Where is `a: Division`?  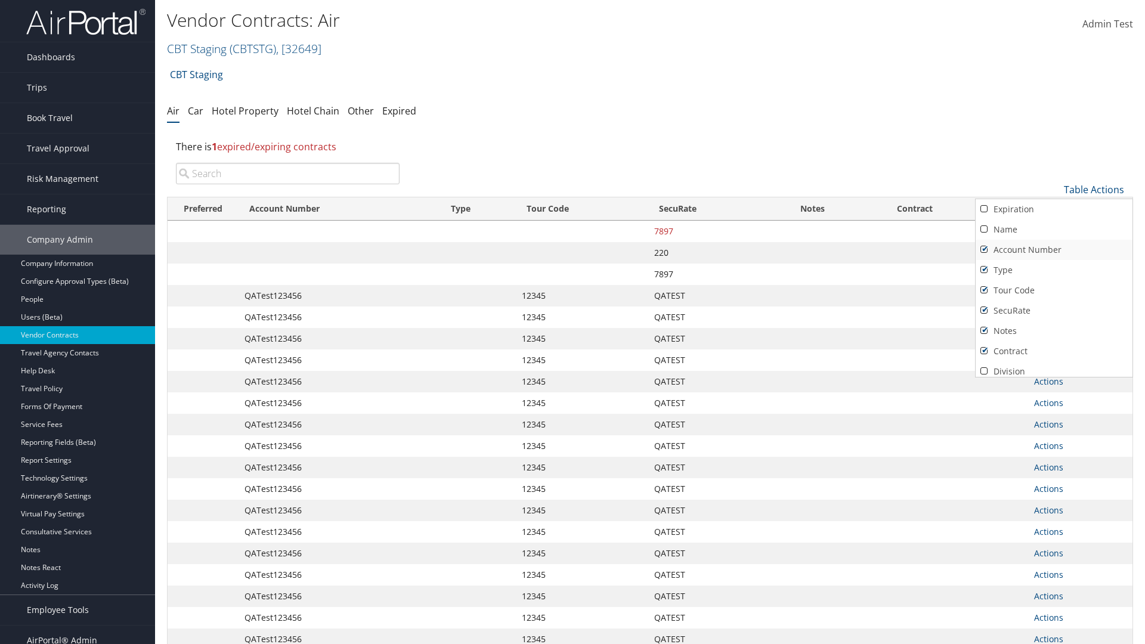 a: Division is located at coordinates (1054, 372).